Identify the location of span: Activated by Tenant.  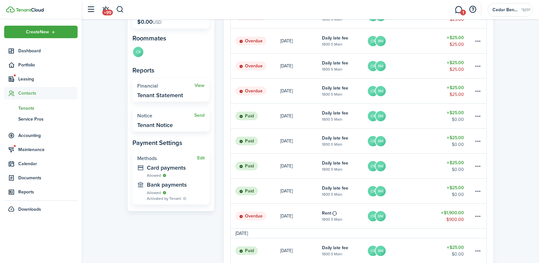
(164, 198).